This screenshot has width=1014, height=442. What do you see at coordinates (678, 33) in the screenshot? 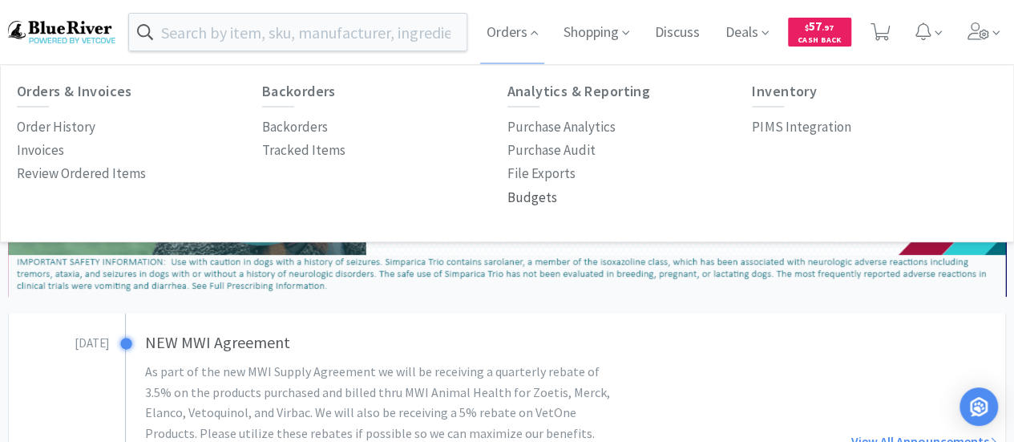
I see `a: Discuss` at bounding box center [678, 33].